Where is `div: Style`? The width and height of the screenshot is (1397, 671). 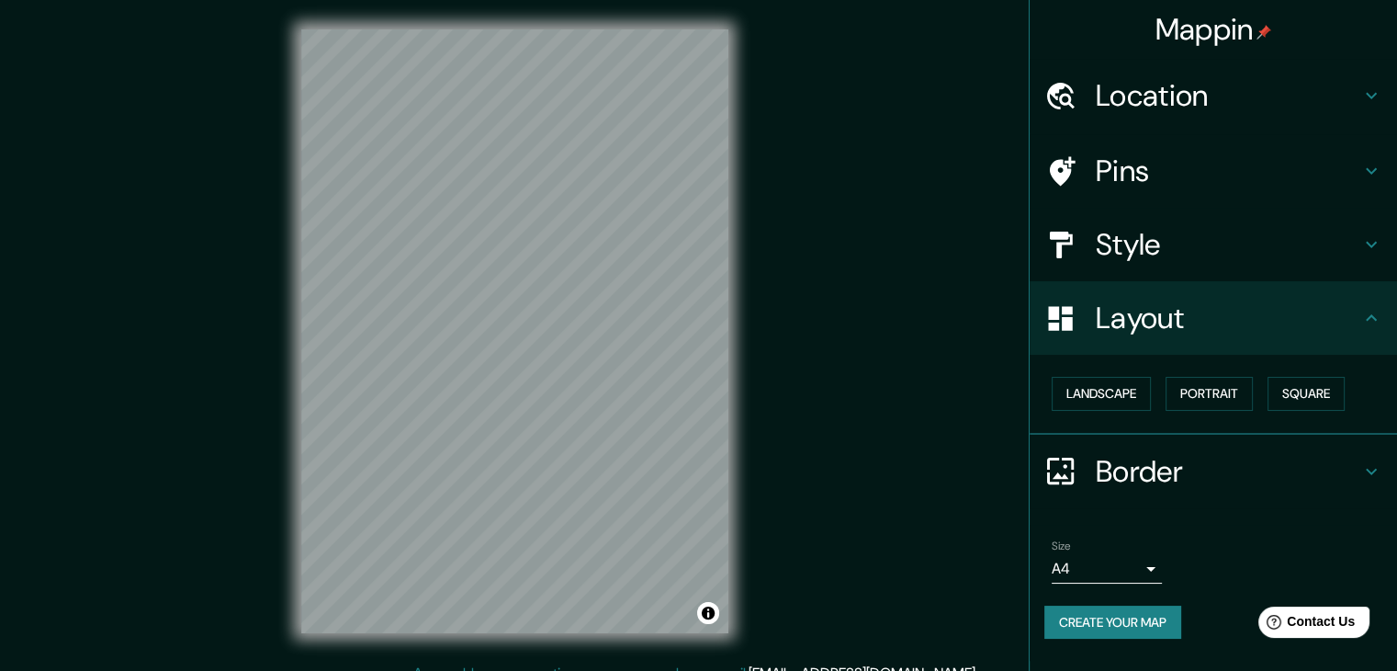
div: Style is located at coordinates (1214, 244).